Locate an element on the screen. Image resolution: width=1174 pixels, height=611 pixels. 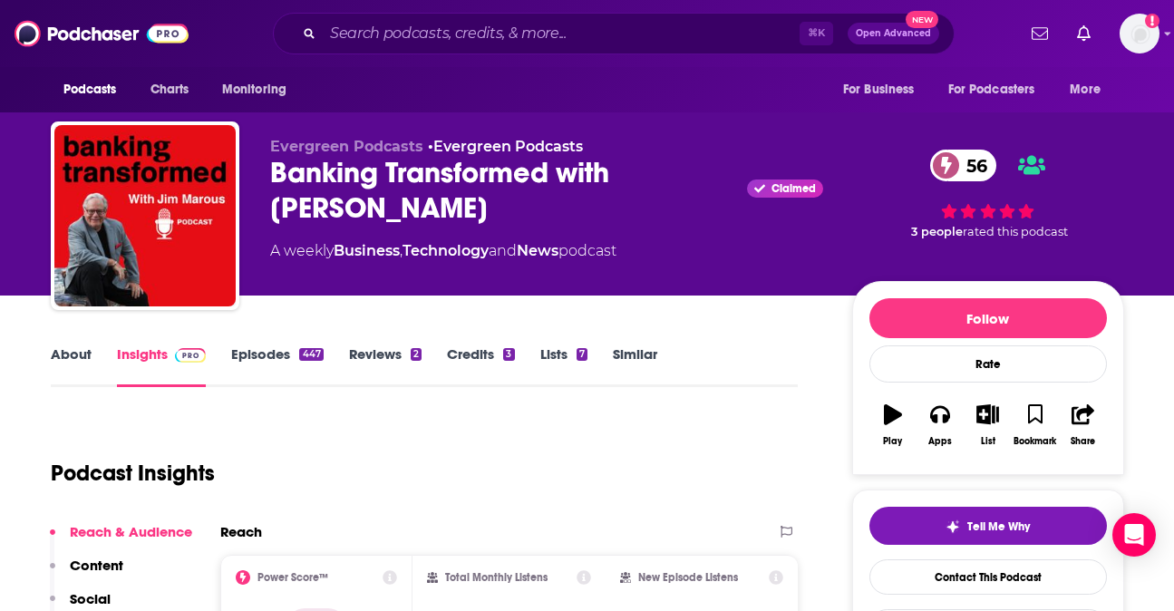
div: Play is located at coordinates (892, 441).